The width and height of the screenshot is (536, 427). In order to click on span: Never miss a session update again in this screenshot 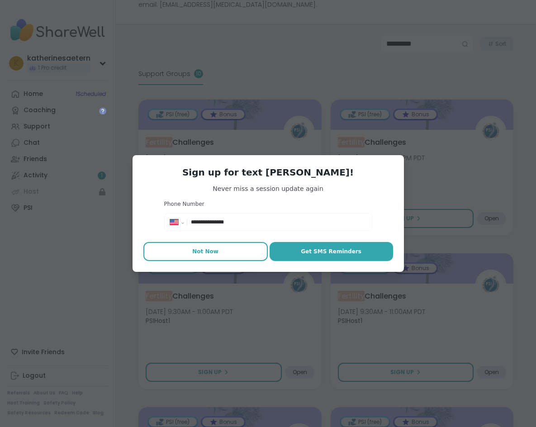, I will do `click(268, 189)`.